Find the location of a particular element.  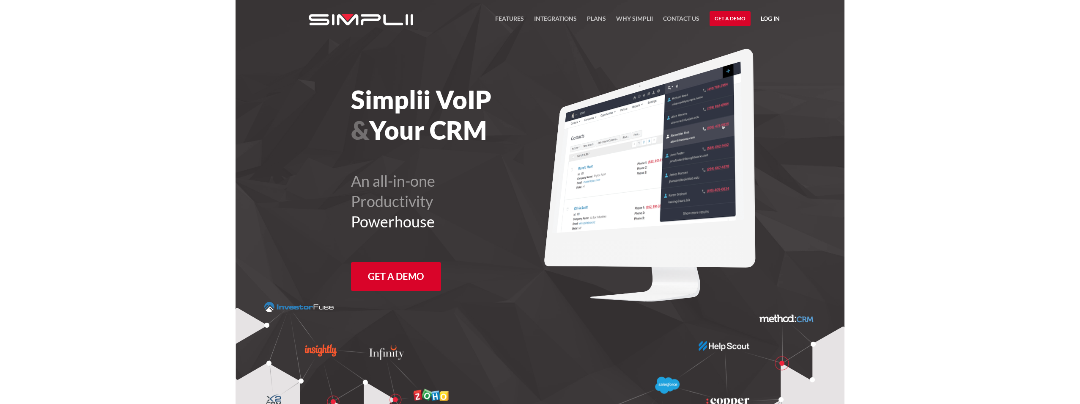

a: Plans is located at coordinates (596, 21).